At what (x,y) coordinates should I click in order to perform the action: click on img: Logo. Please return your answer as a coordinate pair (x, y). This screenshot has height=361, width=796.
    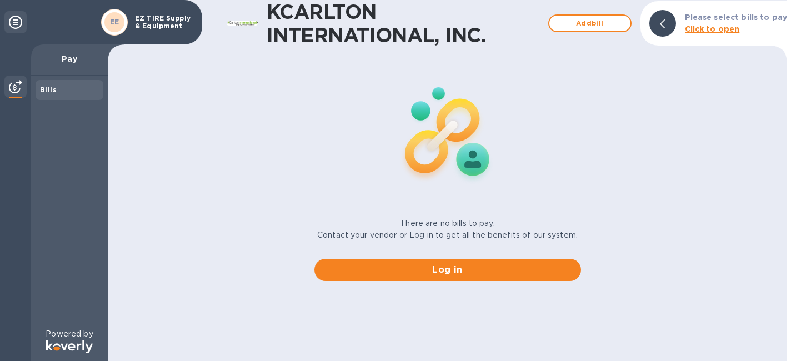
    Looking at the image, I should click on (69, 347).